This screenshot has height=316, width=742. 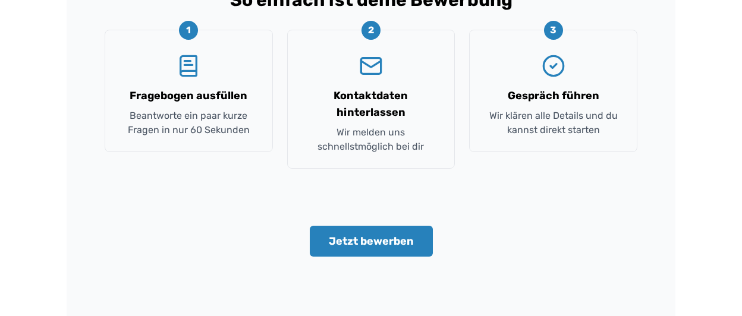 I want to click on div: 2, so click(x=371, y=30).